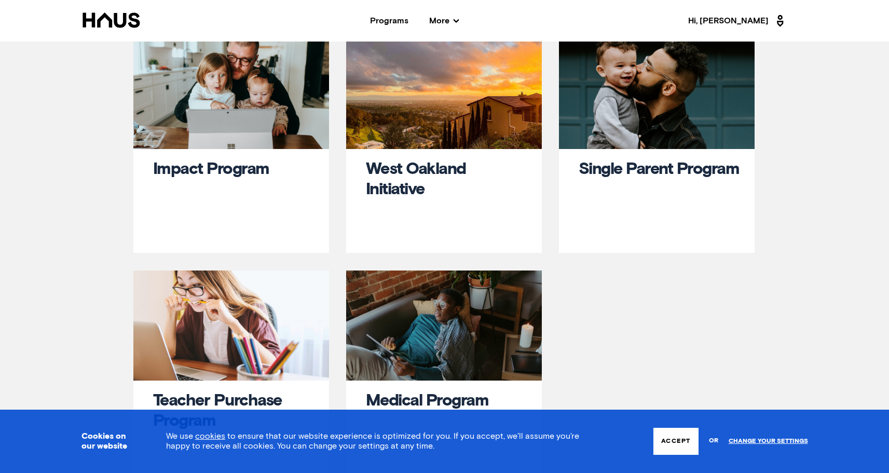  What do you see at coordinates (444, 21) in the screenshot?
I see `span: More` at bounding box center [444, 21].